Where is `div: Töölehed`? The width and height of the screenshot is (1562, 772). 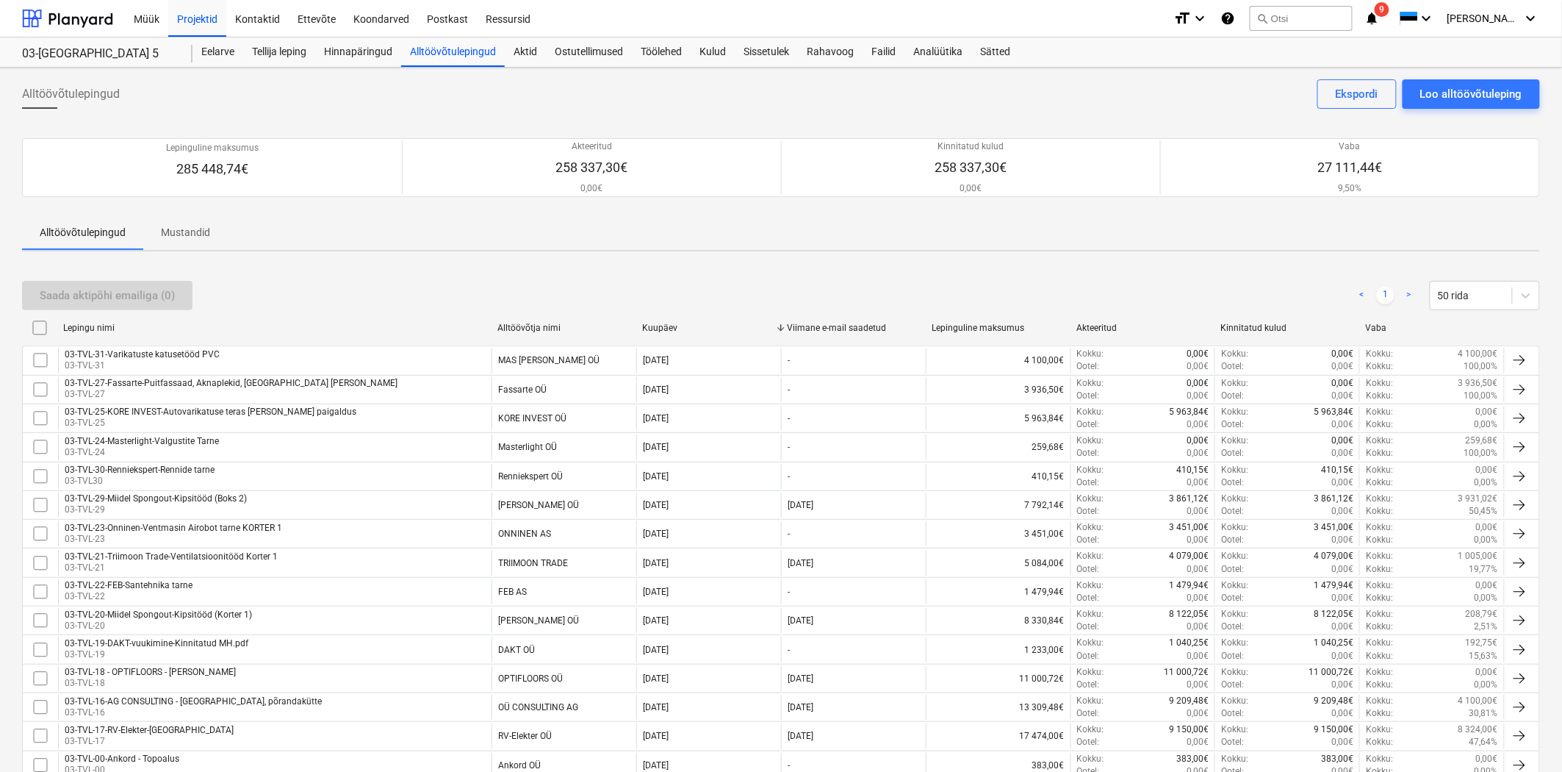 div: Töölehed is located at coordinates (661, 52).